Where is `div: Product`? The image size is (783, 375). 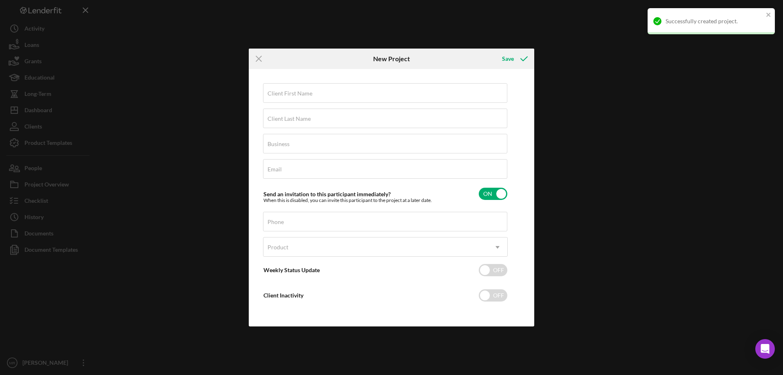
div: Product is located at coordinates (278, 247).